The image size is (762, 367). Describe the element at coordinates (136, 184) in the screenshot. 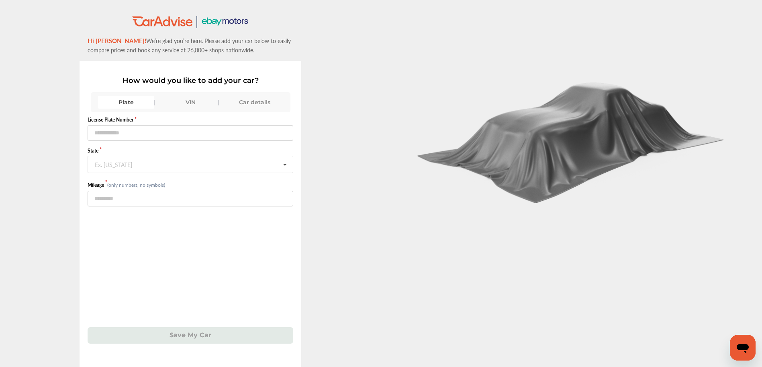

I see `small: (only numbers, no symbols)` at that location.